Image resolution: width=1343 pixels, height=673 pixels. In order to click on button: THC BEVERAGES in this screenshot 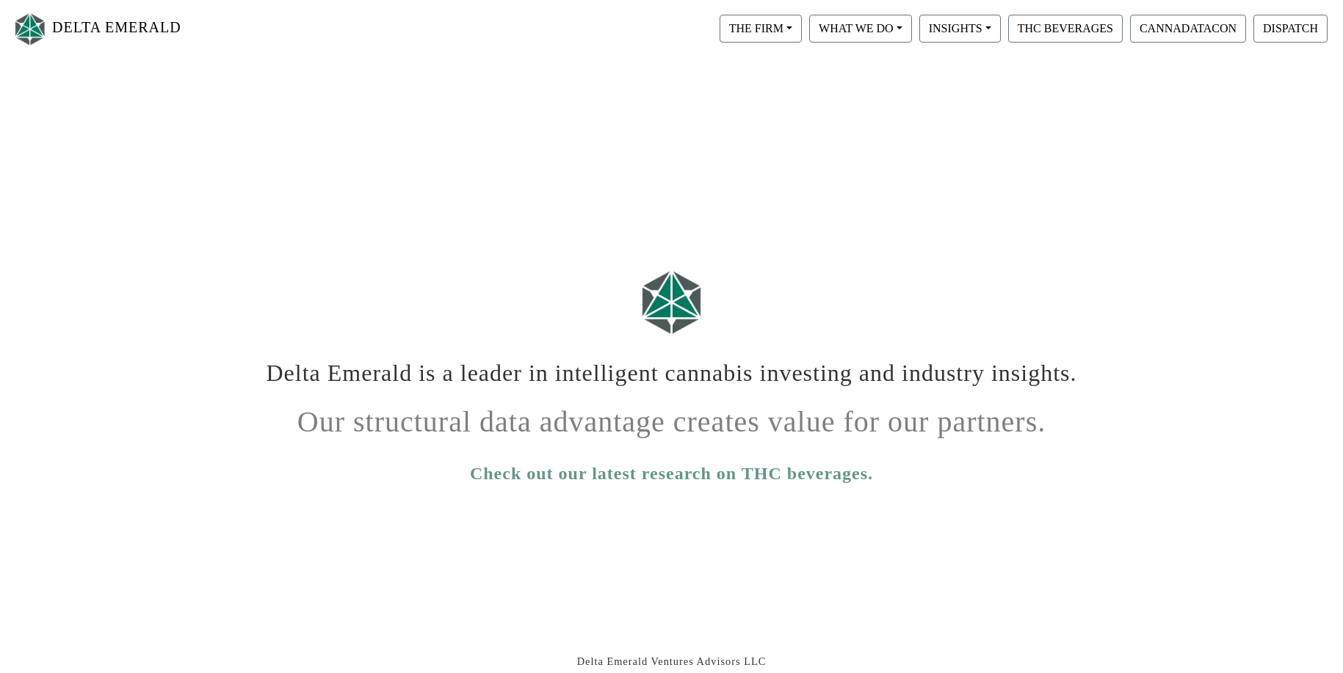, I will do `click(1065, 29)`.